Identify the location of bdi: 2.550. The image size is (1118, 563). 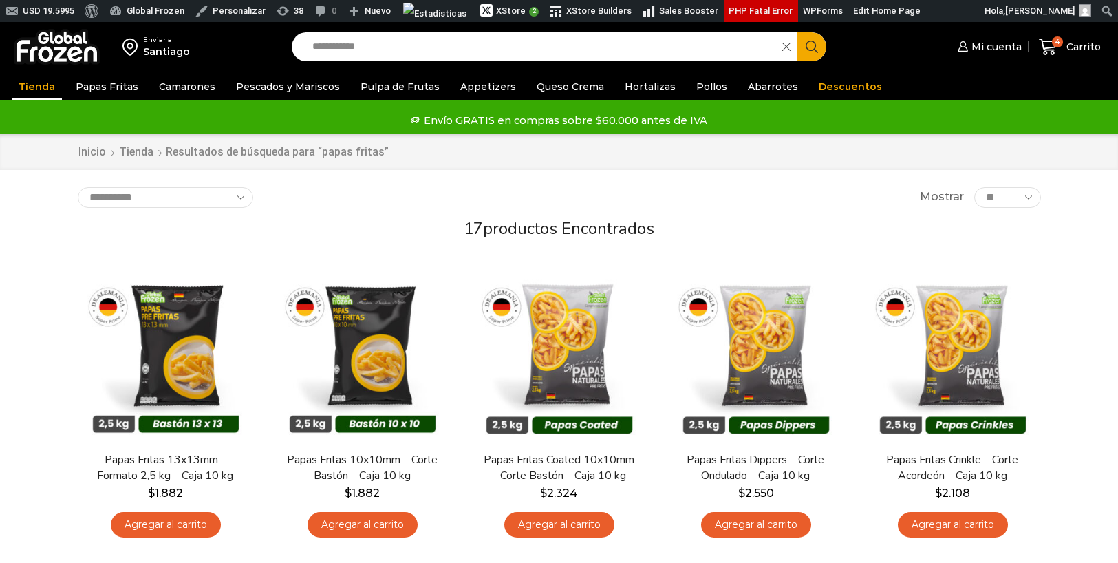
(756, 493).